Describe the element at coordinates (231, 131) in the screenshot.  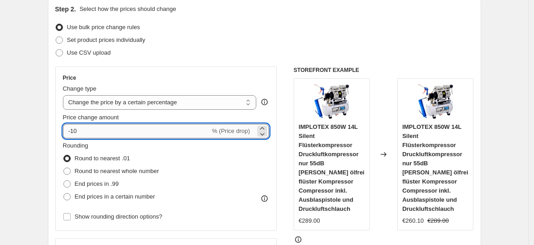
I see `span: % (Price drop)` at that location.